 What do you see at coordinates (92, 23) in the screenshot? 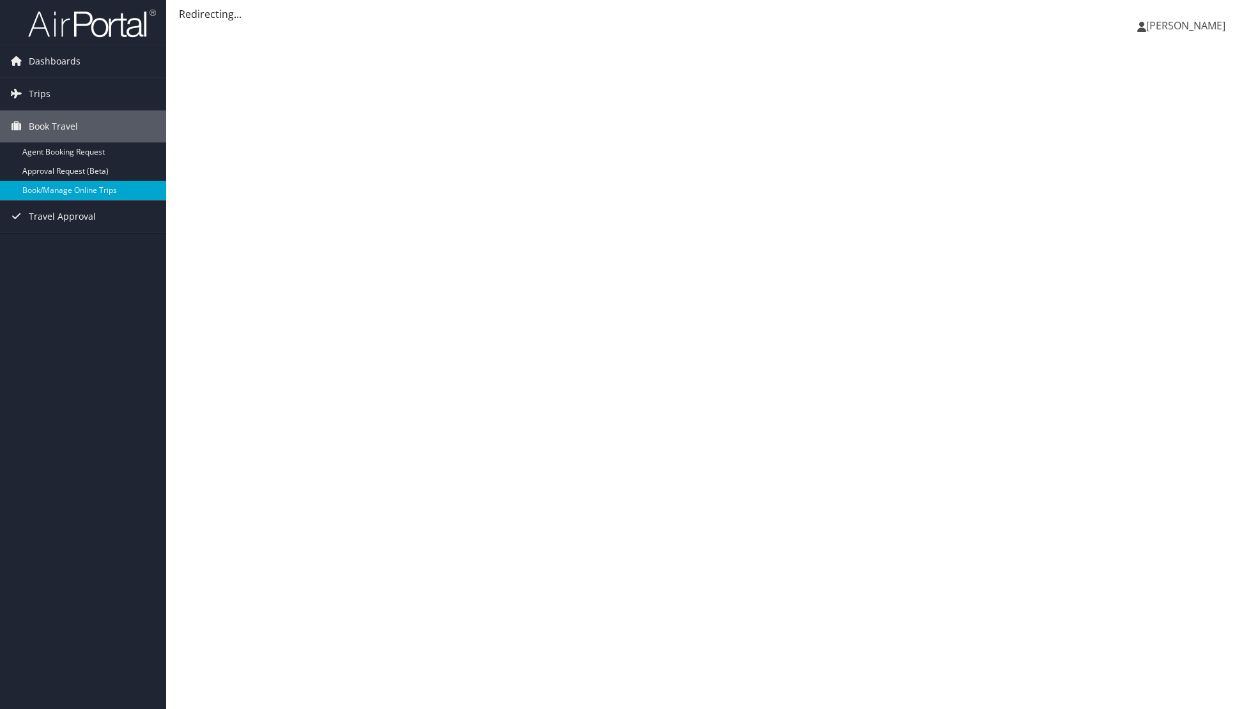
I see `img: airportal-logo.png` at bounding box center [92, 23].